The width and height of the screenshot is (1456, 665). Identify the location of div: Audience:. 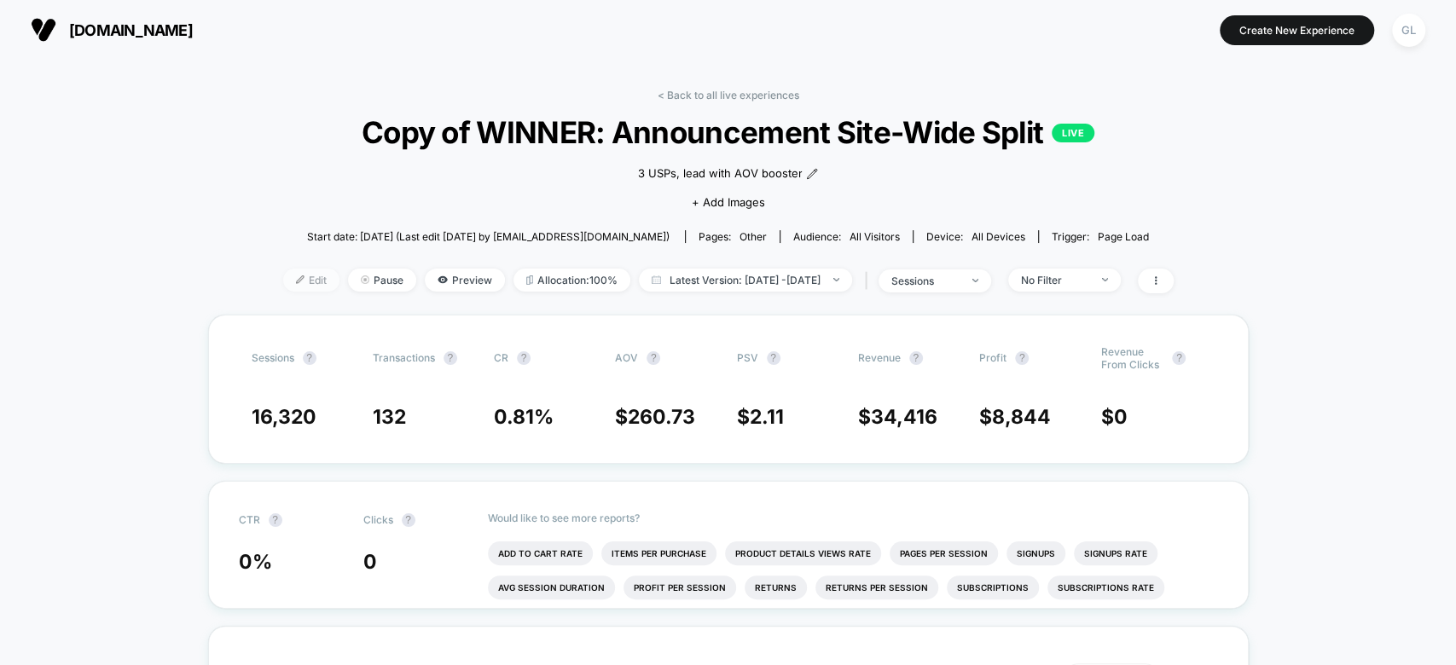
(846, 236).